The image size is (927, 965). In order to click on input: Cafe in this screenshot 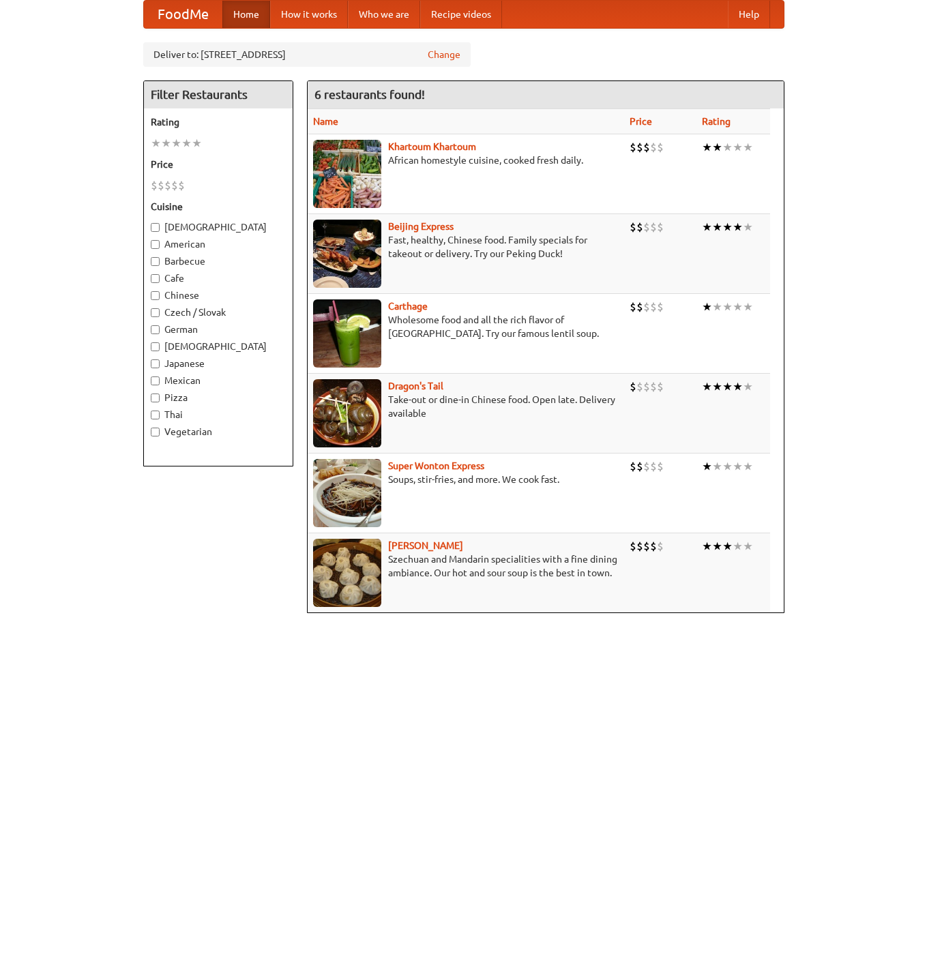, I will do `click(155, 278)`.